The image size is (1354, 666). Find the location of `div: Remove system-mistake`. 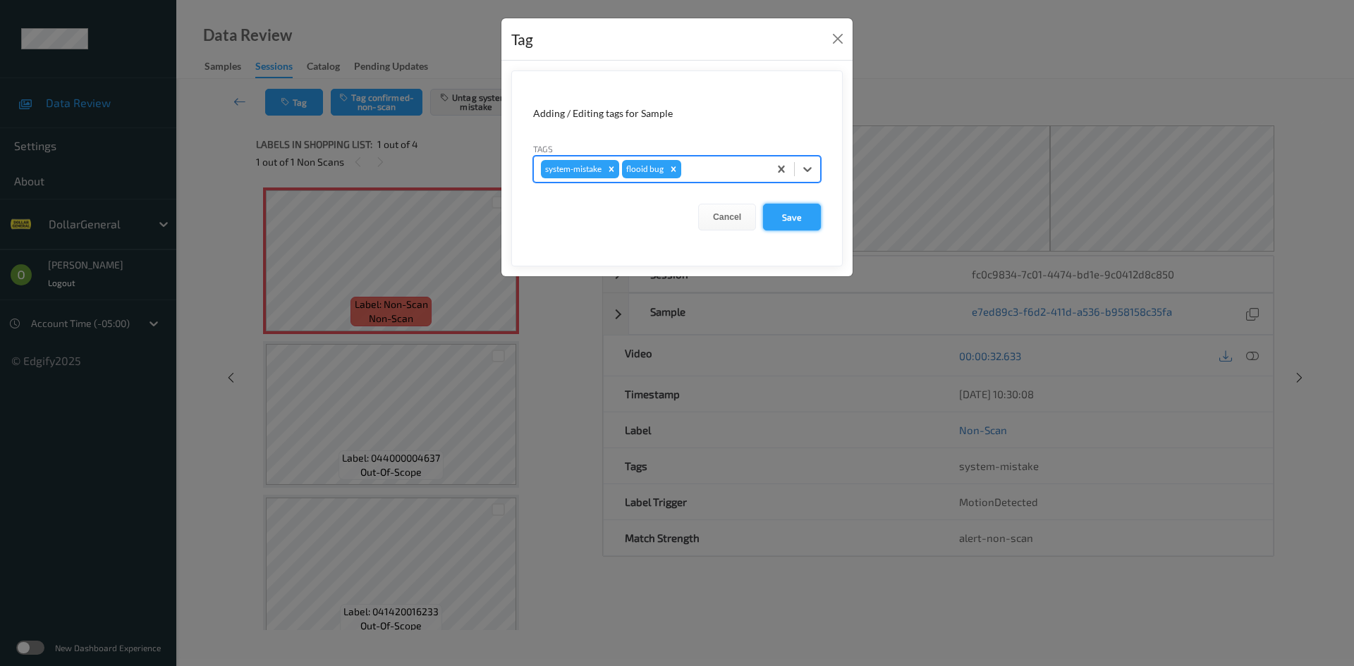

div: Remove system-mistake is located at coordinates (611, 169).